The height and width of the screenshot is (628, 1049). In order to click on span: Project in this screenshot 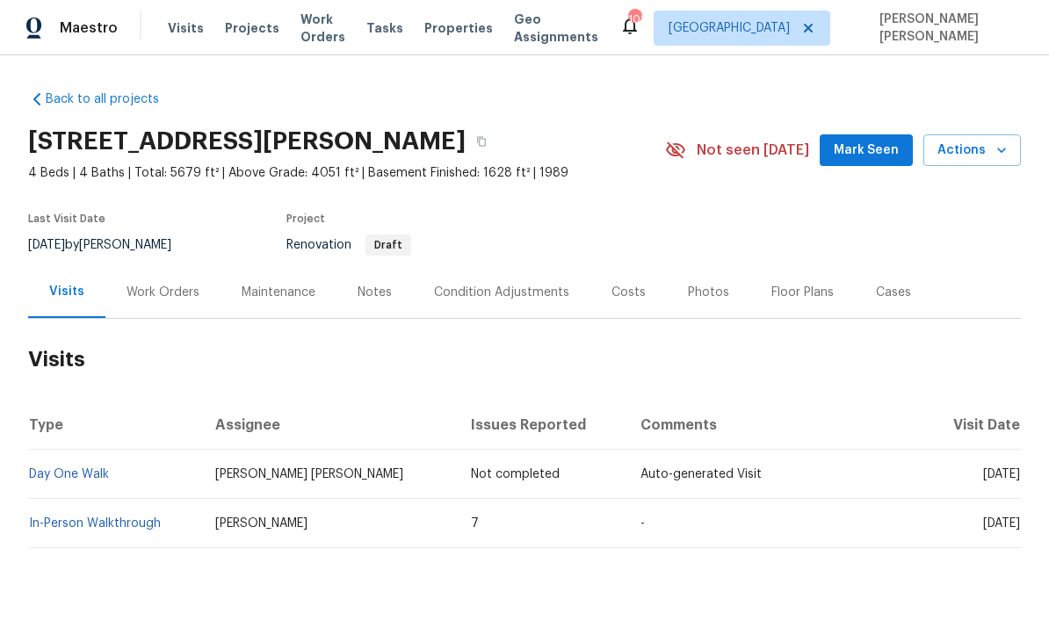, I will do `click(306, 219)`.